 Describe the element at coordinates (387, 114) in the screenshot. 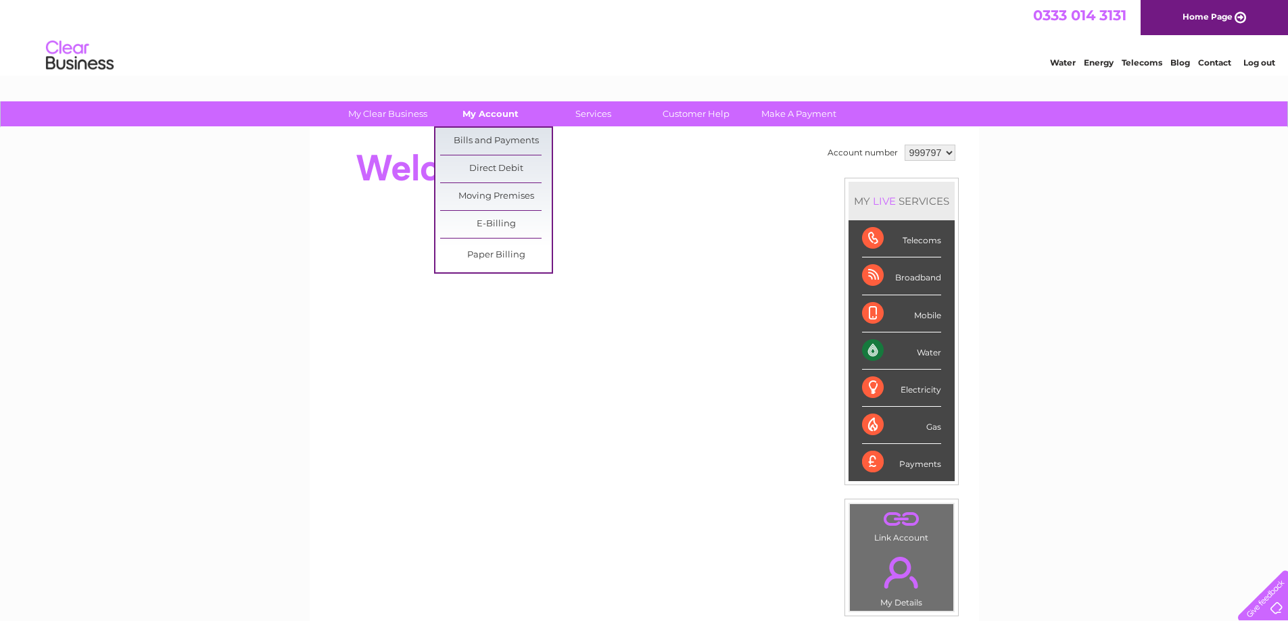

I see `a: My Clear Business` at that location.